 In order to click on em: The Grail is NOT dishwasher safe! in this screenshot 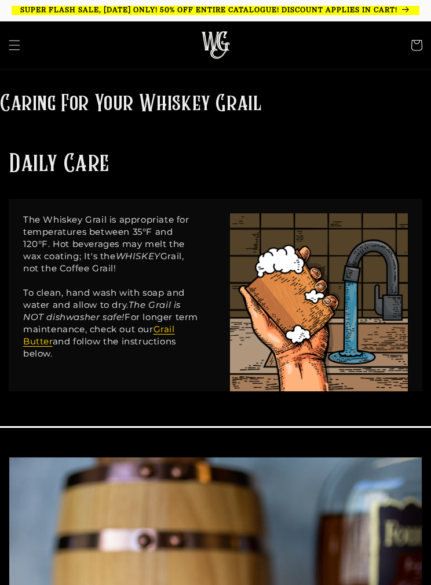, I will do `click(102, 311)`.